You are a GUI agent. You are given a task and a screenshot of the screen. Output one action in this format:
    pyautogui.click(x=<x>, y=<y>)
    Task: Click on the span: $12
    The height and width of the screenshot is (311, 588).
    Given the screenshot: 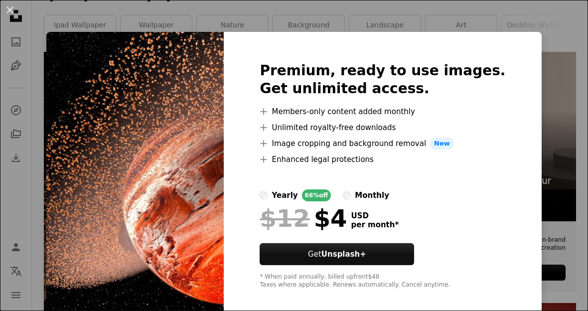 What is the action you would take?
    pyautogui.click(x=285, y=218)
    